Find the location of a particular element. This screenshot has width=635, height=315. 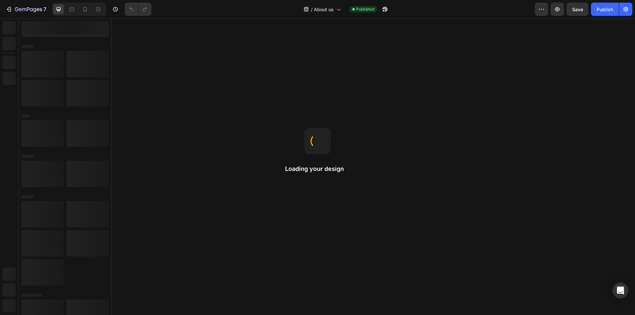

button: Publish is located at coordinates (605, 9).